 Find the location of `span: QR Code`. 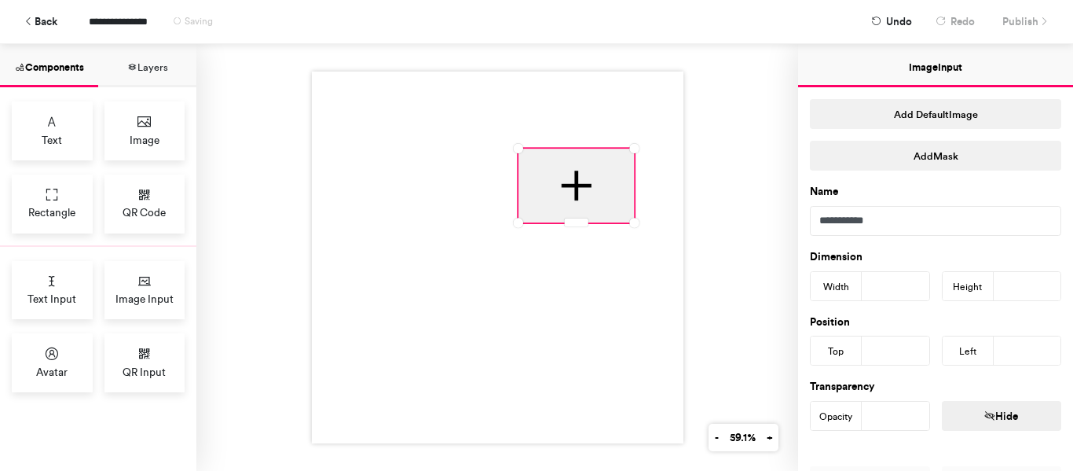

span: QR Code is located at coordinates (144, 212).